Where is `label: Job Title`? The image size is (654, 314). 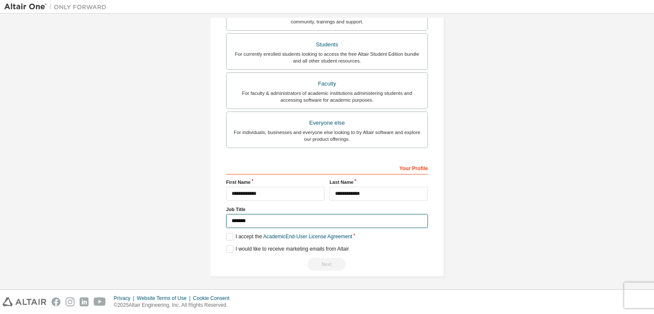 label: Job Title is located at coordinates (327, 209).